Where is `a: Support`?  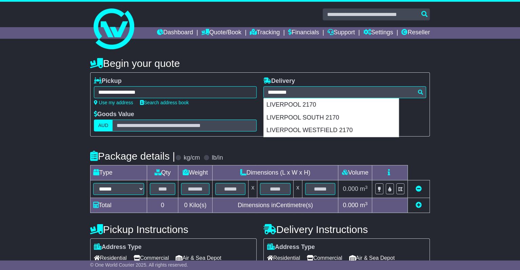 a: Support is located at coordinates (341, 33).